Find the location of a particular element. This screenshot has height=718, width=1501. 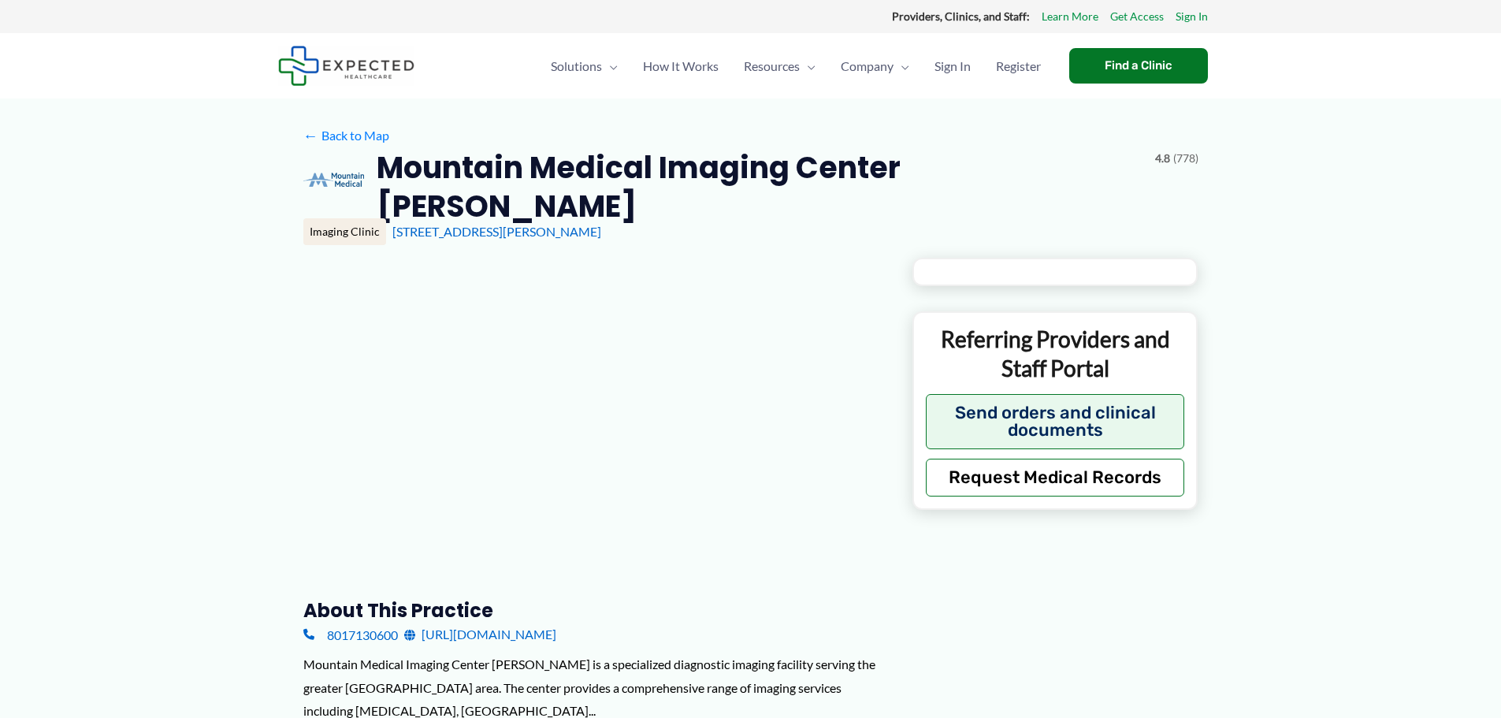

a: CompanyMenu Toggle is located at coordinates (875, 66).